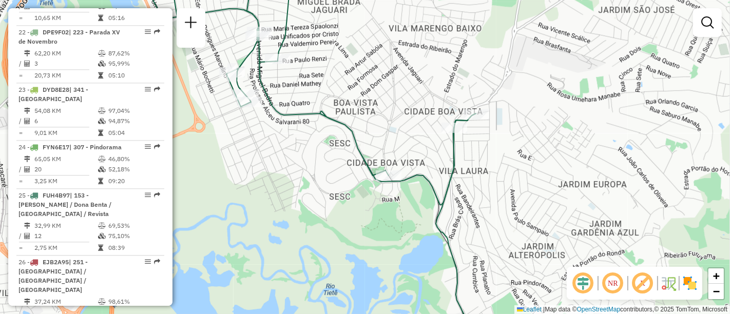 The height and width of the screenshot is (314, 730). I want to click on td: 12, so click(66, 236).